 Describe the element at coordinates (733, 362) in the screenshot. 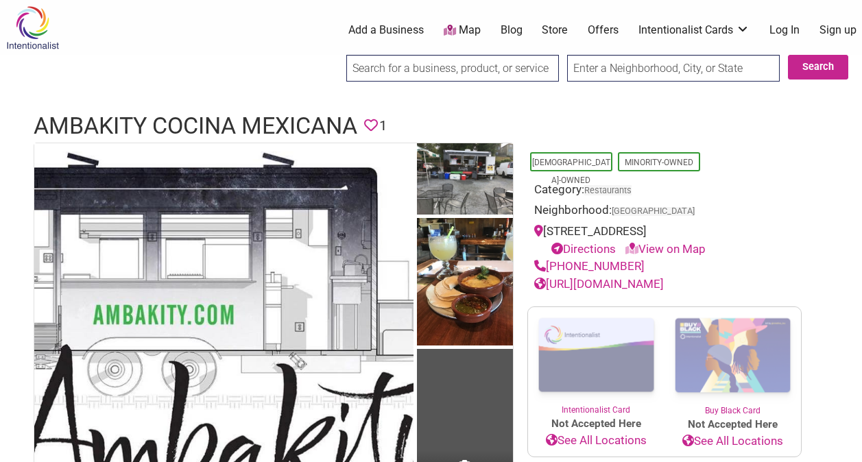

I see `a: Buy Black Card` at that location.